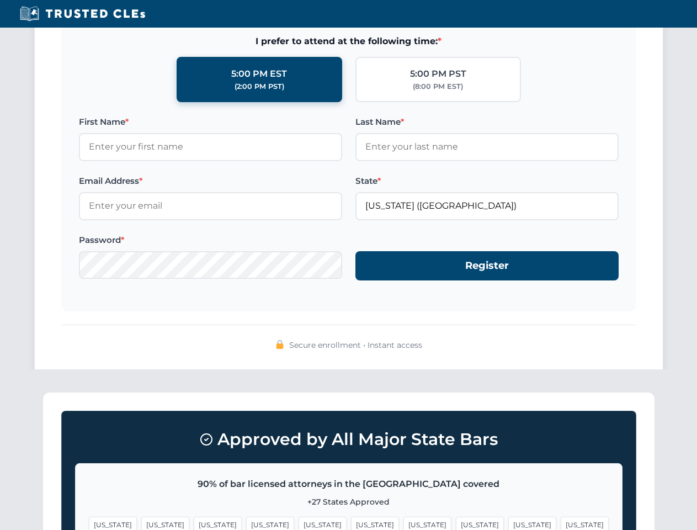  I want to click on label: First Name, so click(210, 122).